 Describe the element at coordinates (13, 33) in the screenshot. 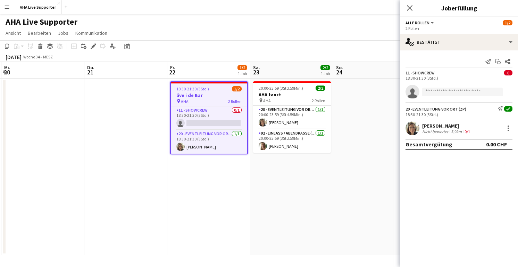

I see `a: Ansicht` at that location.